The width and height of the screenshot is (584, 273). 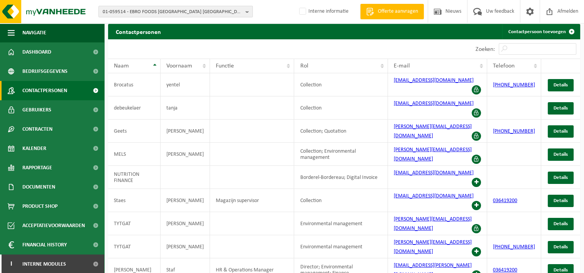 I want to click on td: debeukelaer, so click(x=134, y=108).